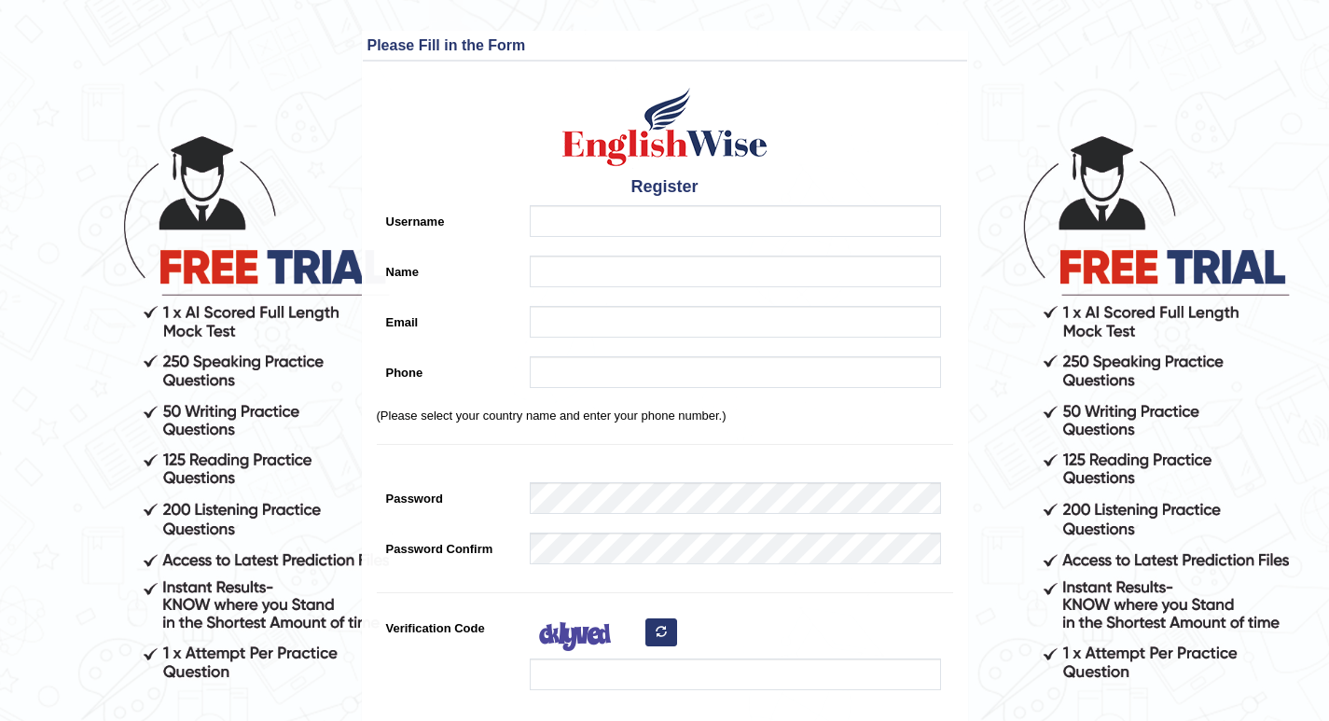  Describe the element at coordinates (448, 494) in the screenshot. I see `label: Password` at that location.